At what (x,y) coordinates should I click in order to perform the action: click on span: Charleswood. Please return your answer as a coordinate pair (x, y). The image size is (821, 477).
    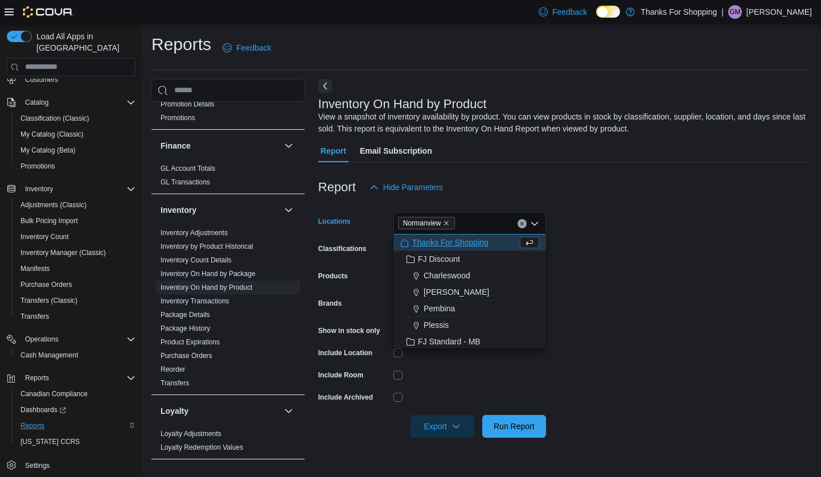
    Looking at the image, I should click on (447, 276).